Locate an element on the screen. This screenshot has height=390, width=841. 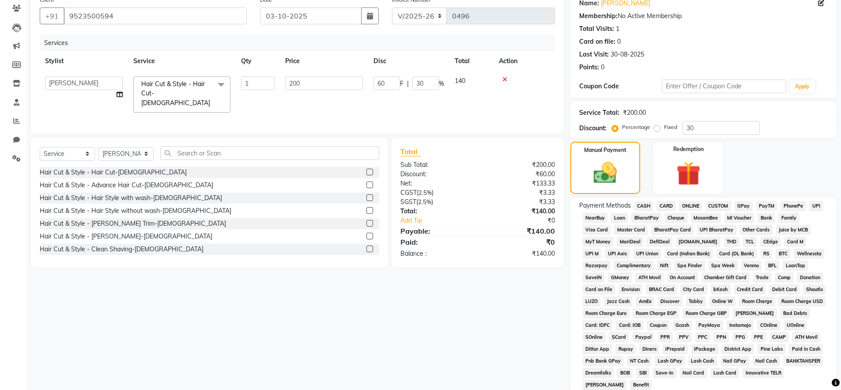
div: ₹60.00 is located at coordinates (520, 174).